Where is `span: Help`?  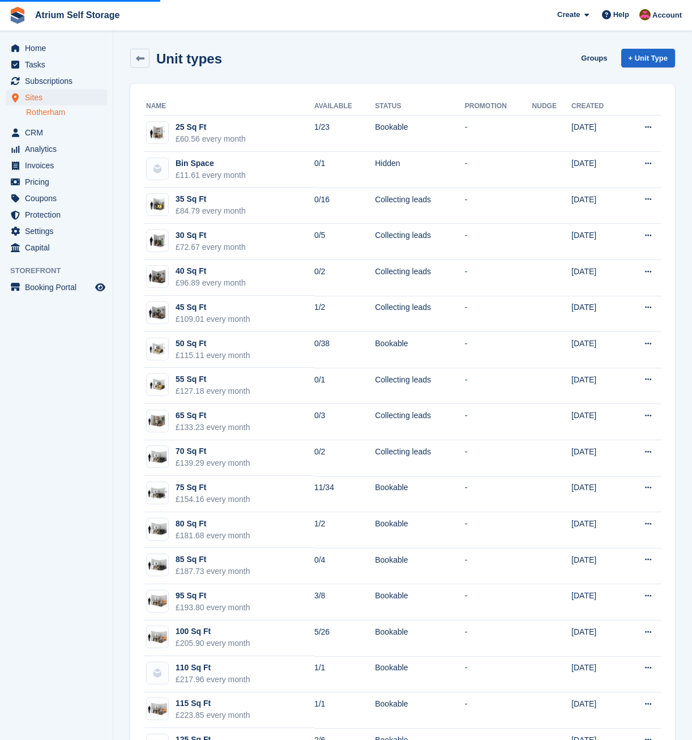 span: Help is located at coordinates (621, 15).